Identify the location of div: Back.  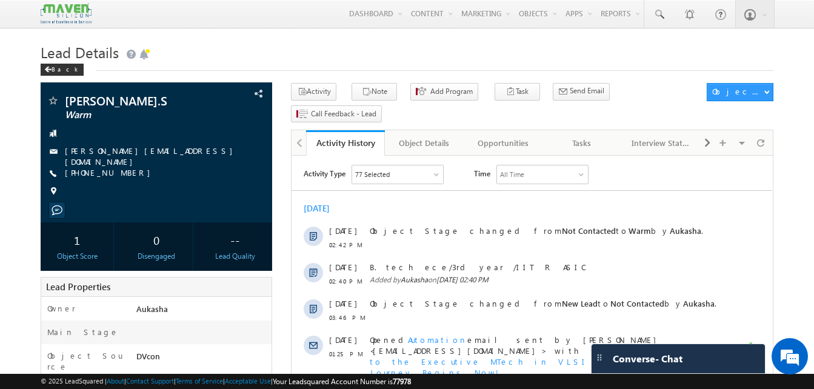
(62, 70).